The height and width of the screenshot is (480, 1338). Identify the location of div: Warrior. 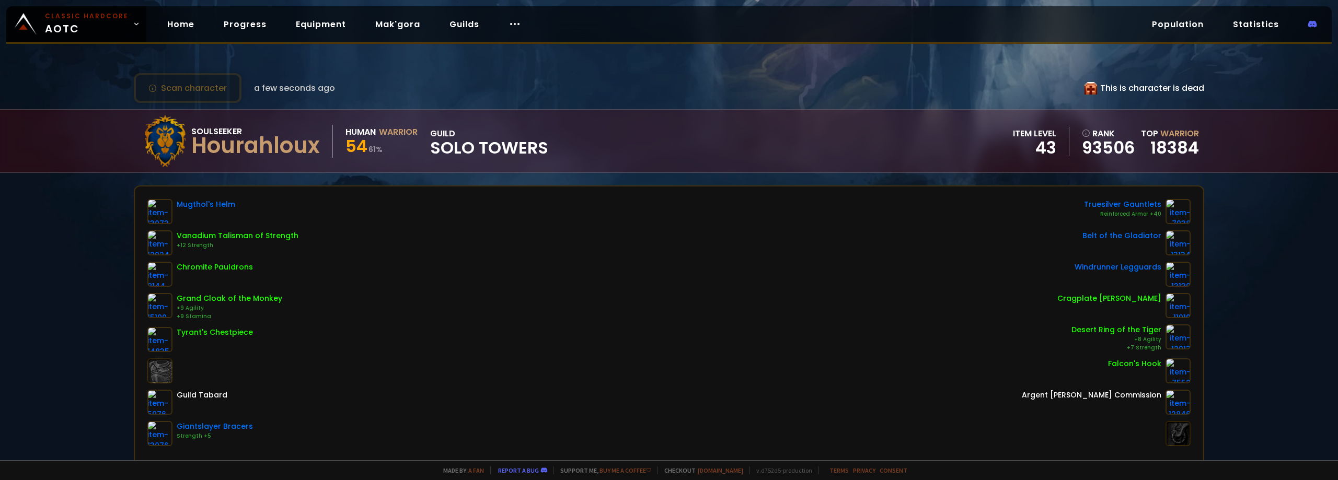
(398, 132).